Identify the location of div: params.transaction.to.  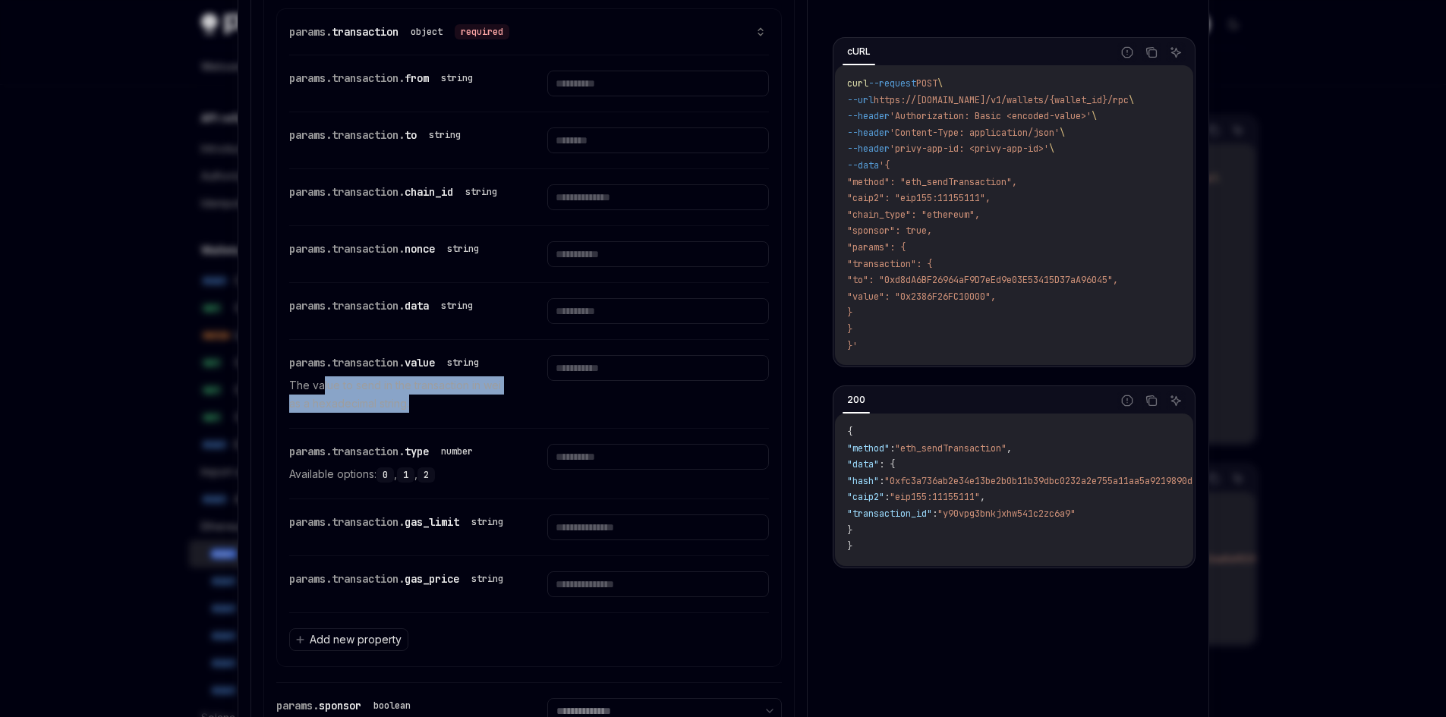
(378, 135).